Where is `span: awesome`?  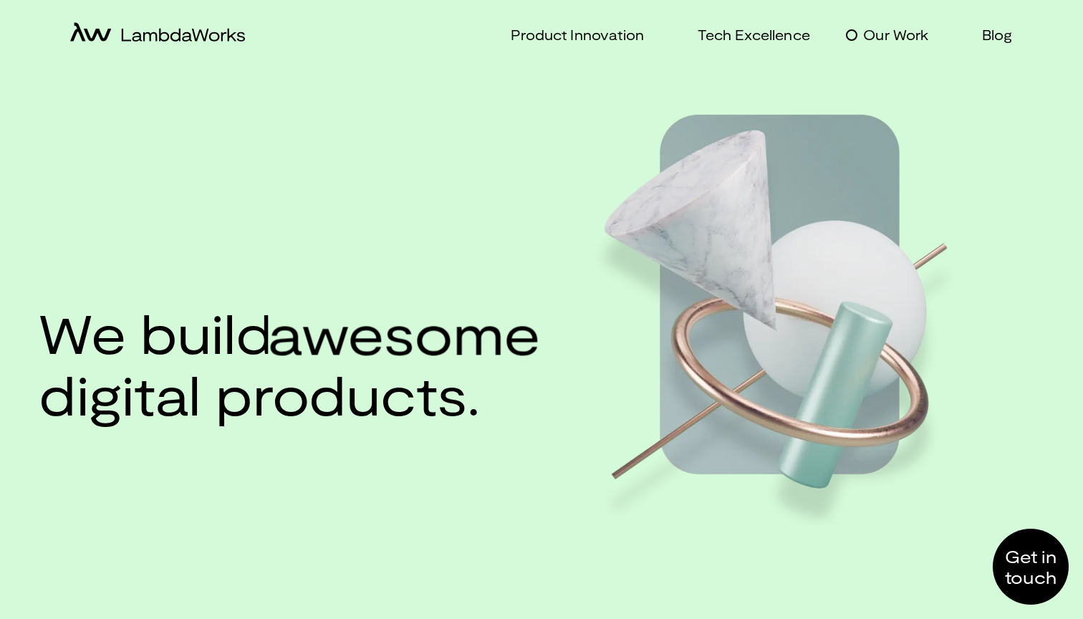 span: awesome is located at coordinates (404, 332).